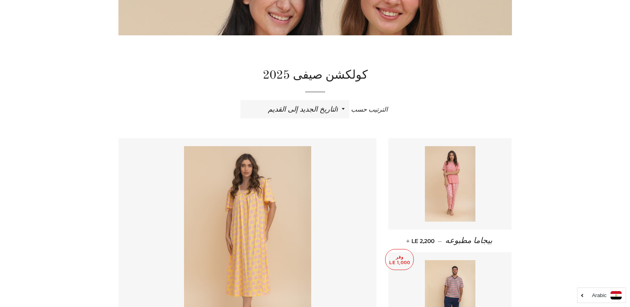  I want to click on span: الترتيب حسب, so click(369, 110).